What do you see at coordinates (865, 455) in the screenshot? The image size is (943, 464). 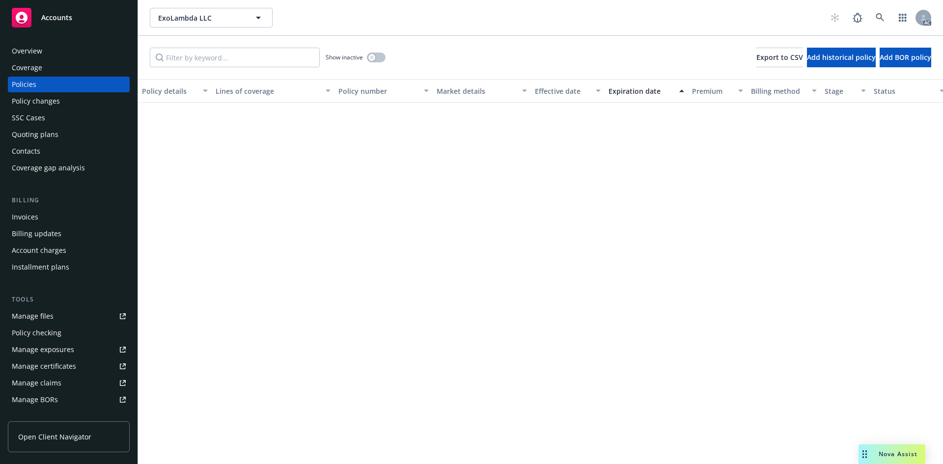 I see `div: Drag to move` at bounding box center [865, 455].